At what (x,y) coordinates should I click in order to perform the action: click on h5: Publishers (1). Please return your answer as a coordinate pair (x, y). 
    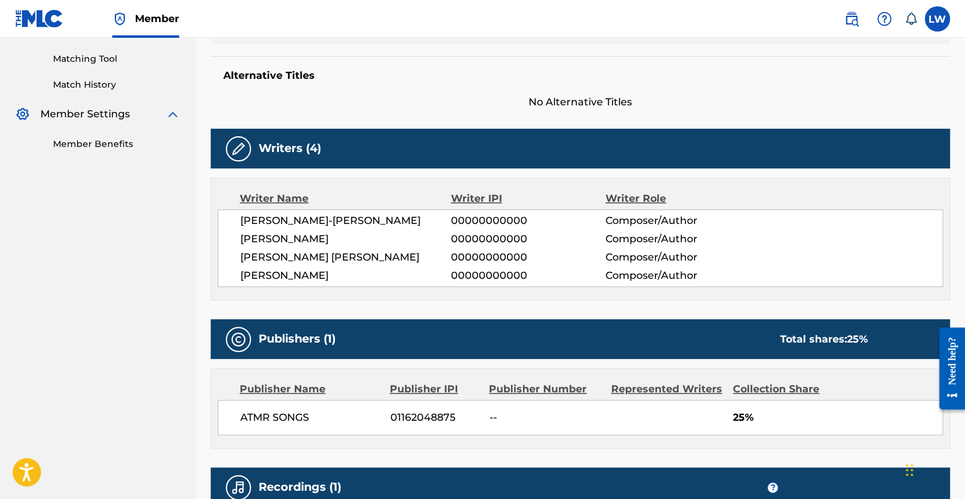
    Looking at the image, I should click on (297, 339).